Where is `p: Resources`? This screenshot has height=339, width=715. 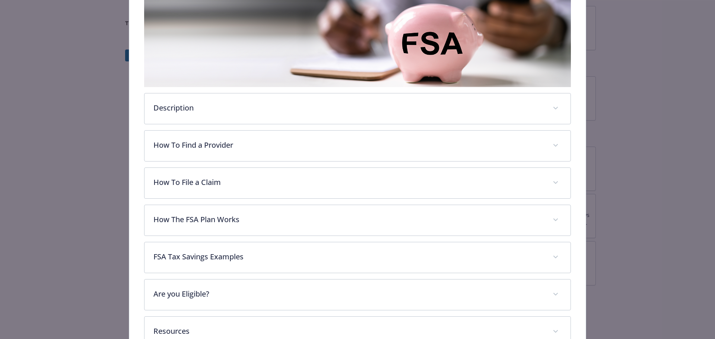 p: Resources is located at coordinates (348, 331).